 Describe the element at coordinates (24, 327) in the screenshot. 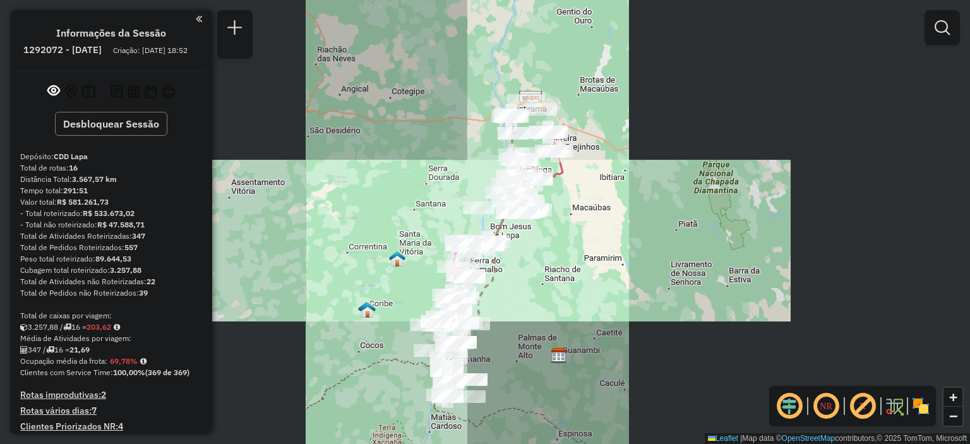

I see `i: Cubagem total roteirizado` at that location.